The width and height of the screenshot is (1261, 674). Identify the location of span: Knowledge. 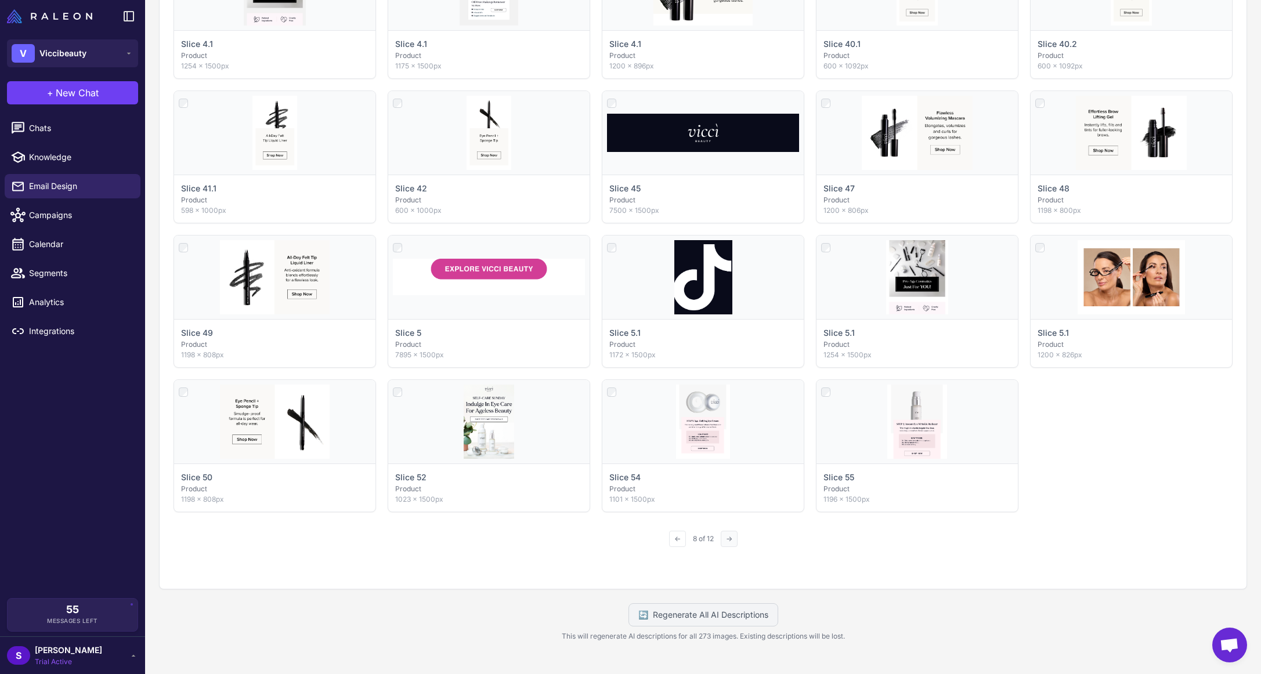
(80, 157).